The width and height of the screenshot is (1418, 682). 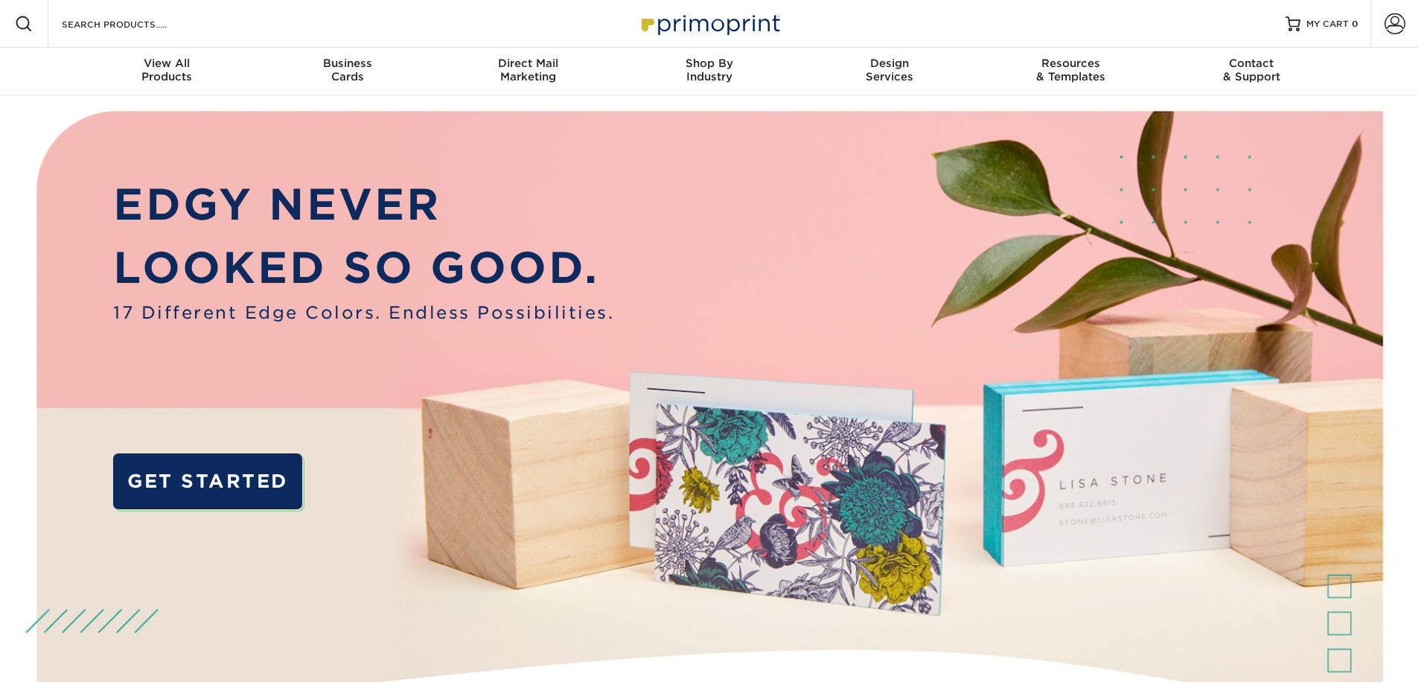 I want to click on a: GET STARTED, so click(x=207, y=481).